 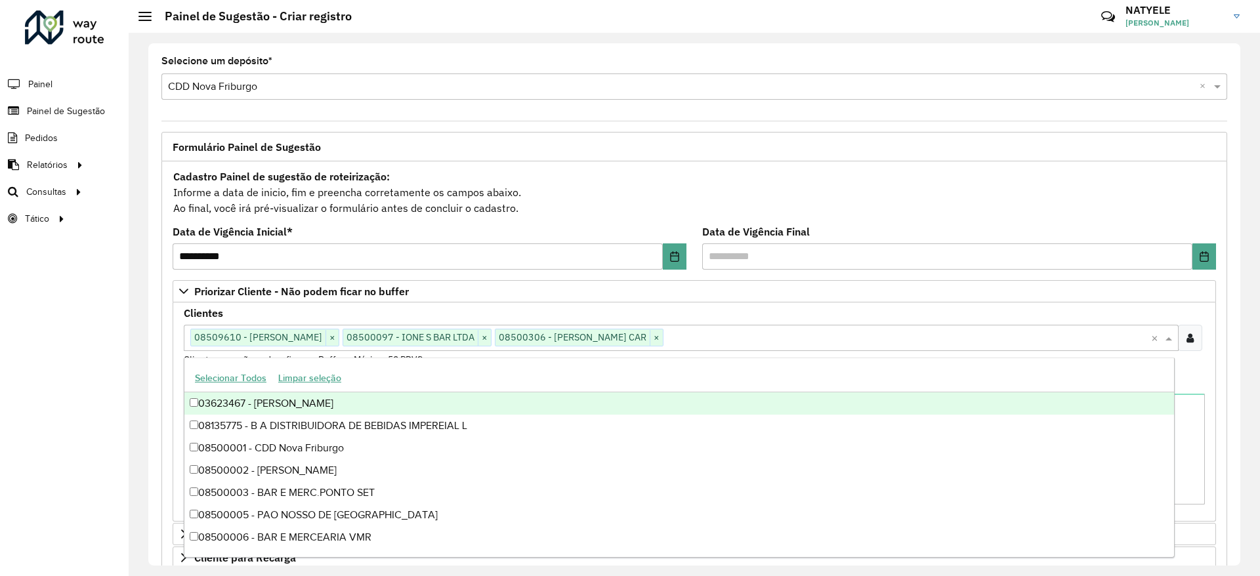 I want to click on span: Consultas, so click(x=46, y=192).